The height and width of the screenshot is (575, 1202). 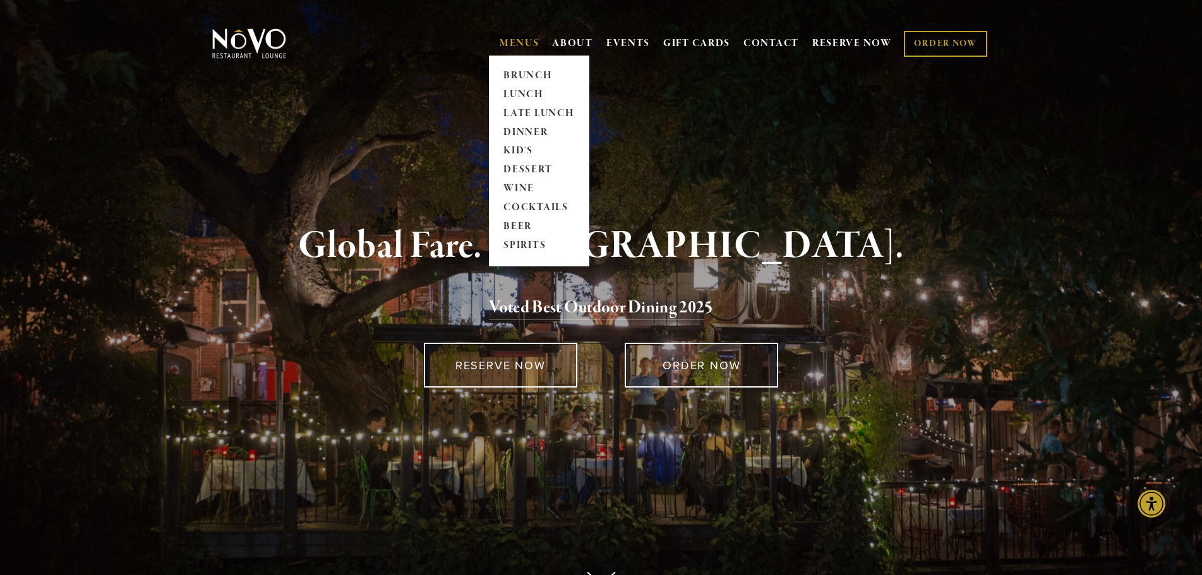 What do you see at coordinates (601, 308) in the screenshot?
I see `h2: 5` at bounding box center [601, 308].